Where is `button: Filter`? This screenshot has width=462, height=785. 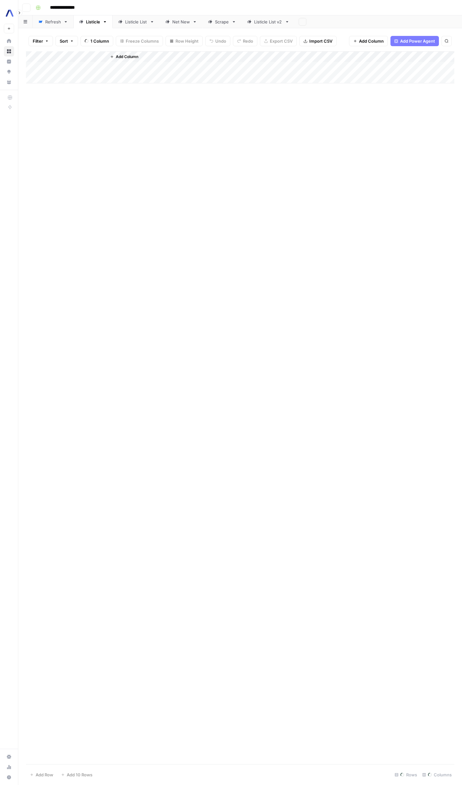
button: Filter is located at coordinates (41, 41).